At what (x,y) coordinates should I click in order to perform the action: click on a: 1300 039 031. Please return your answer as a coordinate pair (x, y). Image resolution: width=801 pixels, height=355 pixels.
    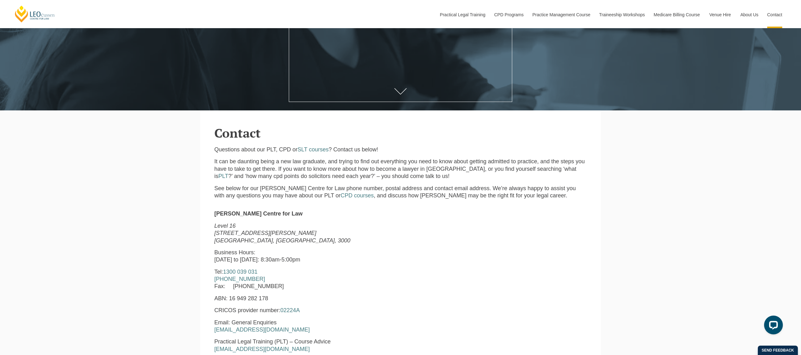
    Looking at the image, I should click on (240, 272).